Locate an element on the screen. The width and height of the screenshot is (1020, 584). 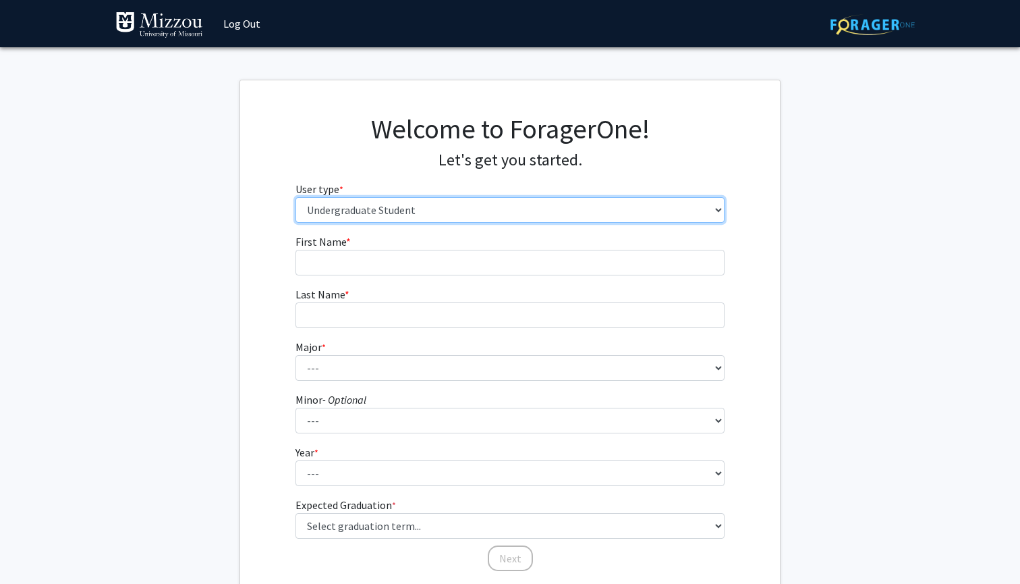
label: Minor is located at coordinates (331, 399).